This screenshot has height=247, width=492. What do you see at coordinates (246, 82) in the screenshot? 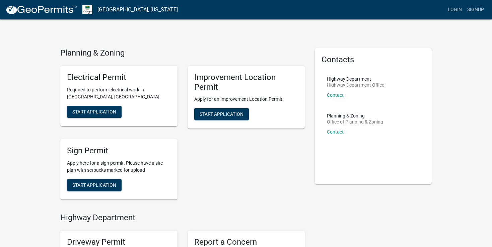
I see `h5: Improvement Location Permit` at bounding box center [246, 82].